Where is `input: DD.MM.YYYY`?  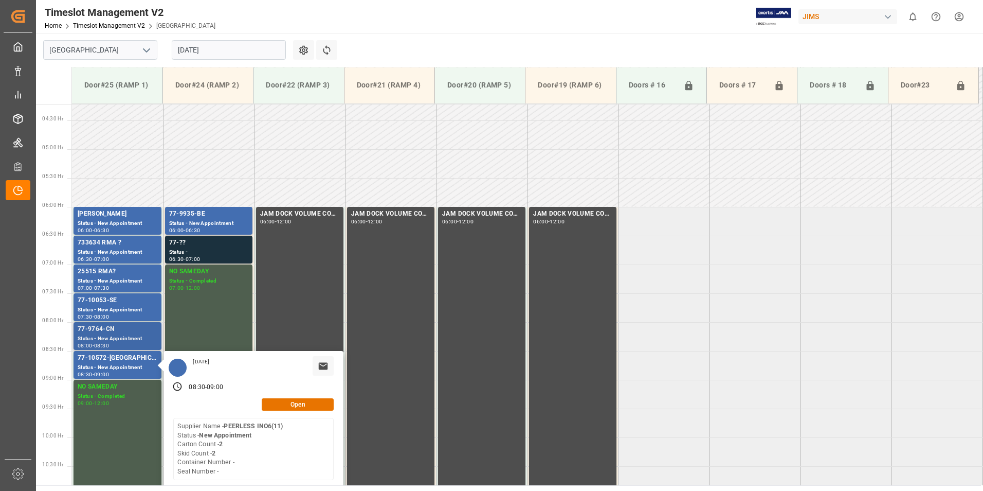
input: DD.MM.YYYY is located at coordinates (229, 50).